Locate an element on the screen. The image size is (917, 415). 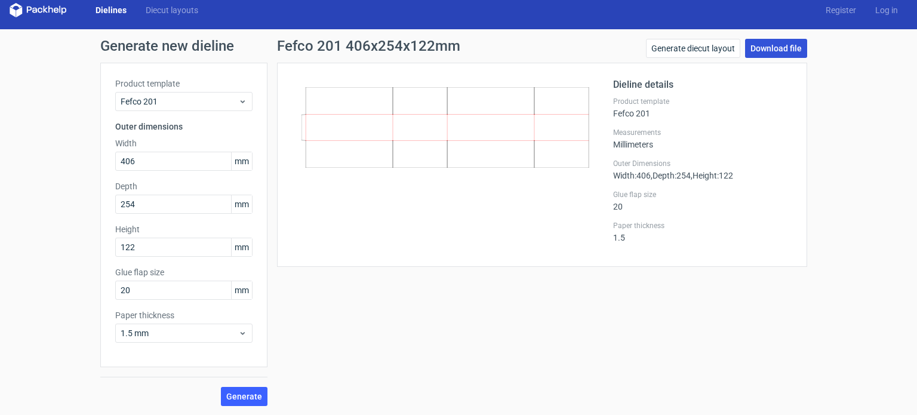
label: Height is located at coordinates (184, 229).